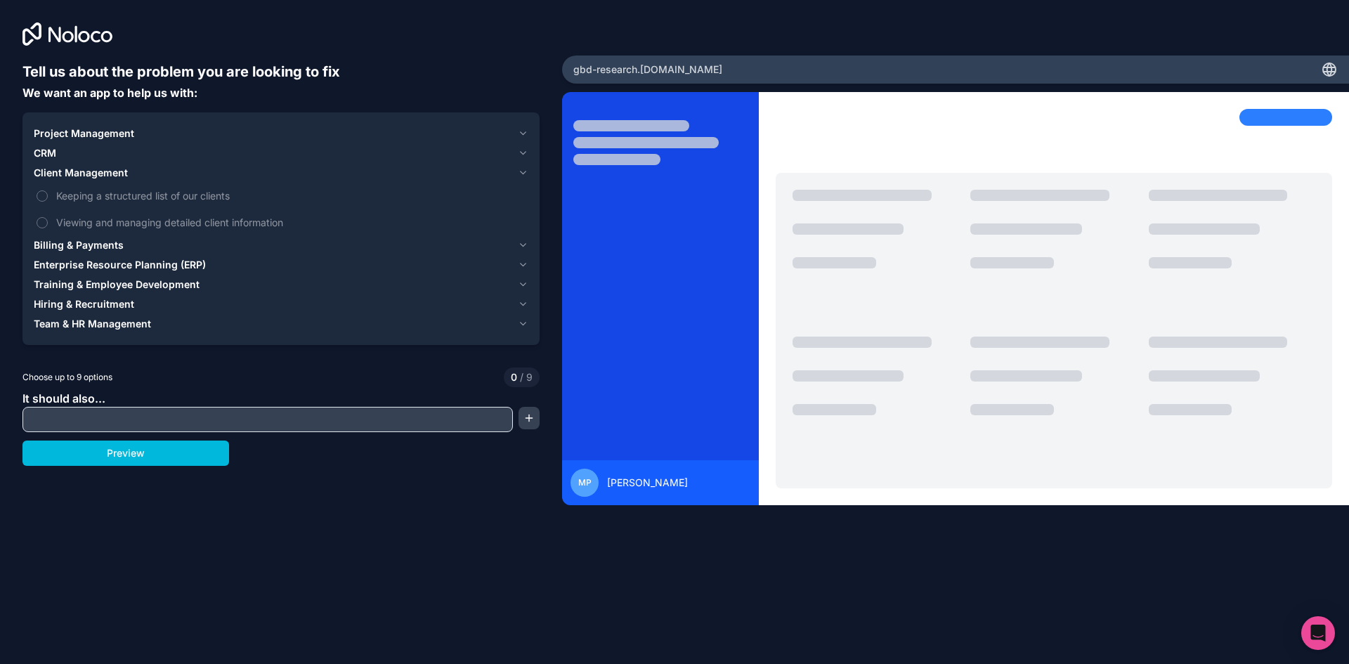  I want to click on span: Enterprise Resource Planning (ERP), so click(119, 265).